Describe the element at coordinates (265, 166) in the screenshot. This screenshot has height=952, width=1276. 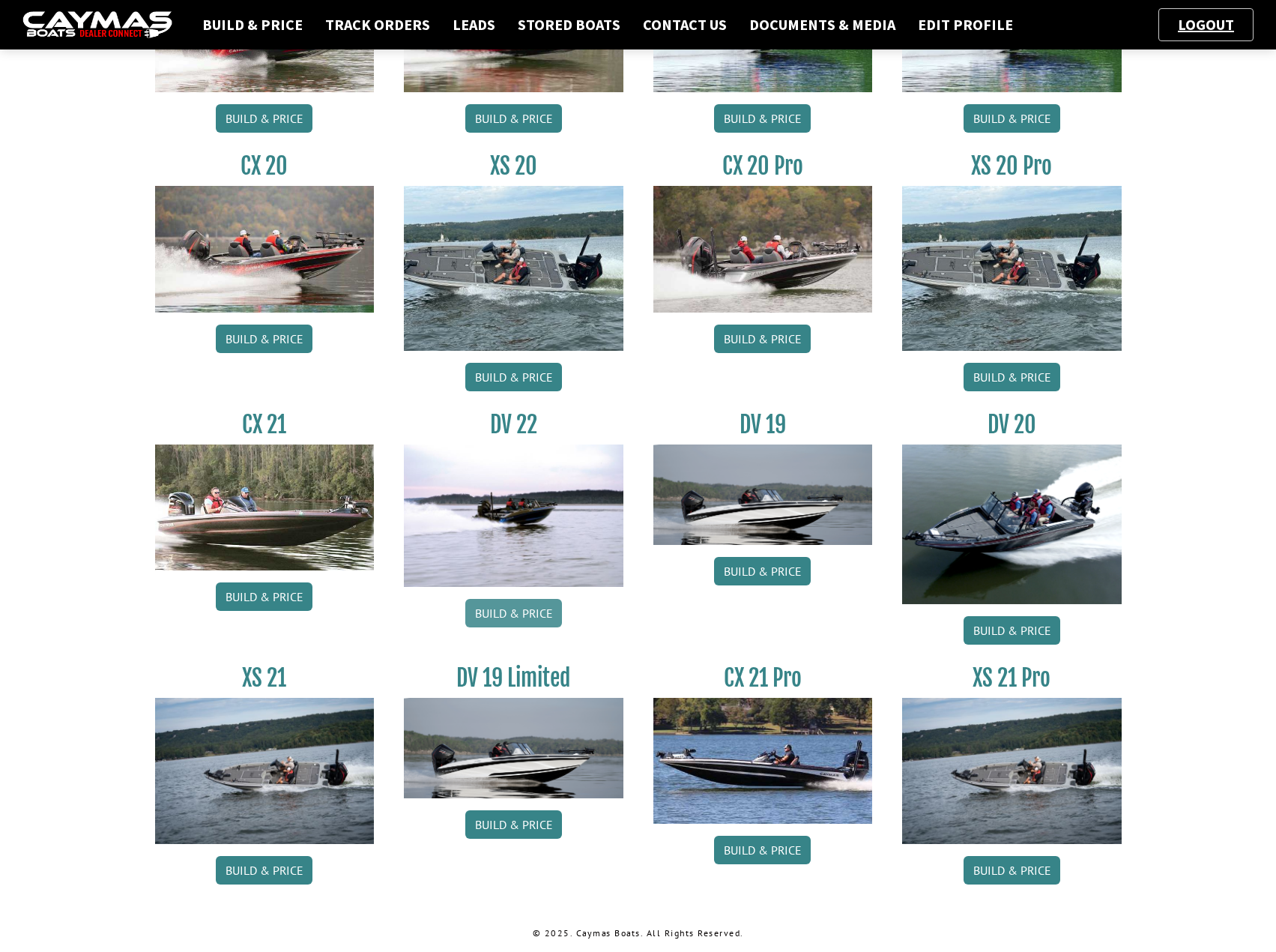
I see `h3: CX 20` at that location.